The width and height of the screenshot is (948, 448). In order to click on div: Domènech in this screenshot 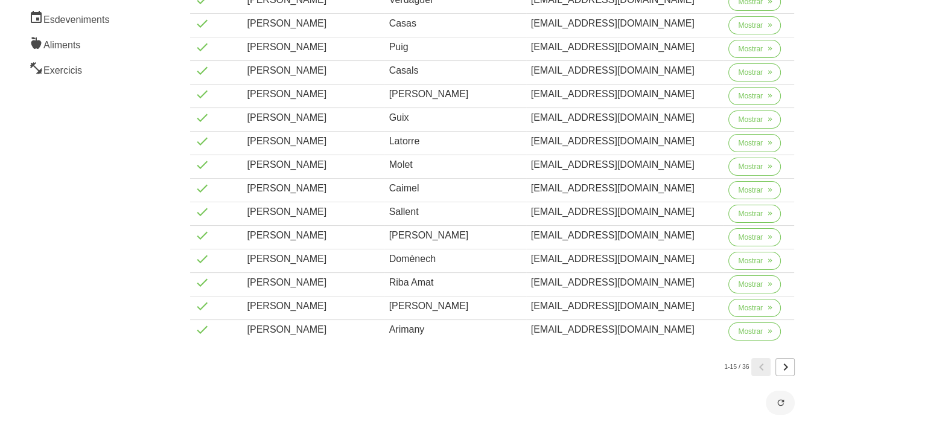, I will do `click(455, 259)`.